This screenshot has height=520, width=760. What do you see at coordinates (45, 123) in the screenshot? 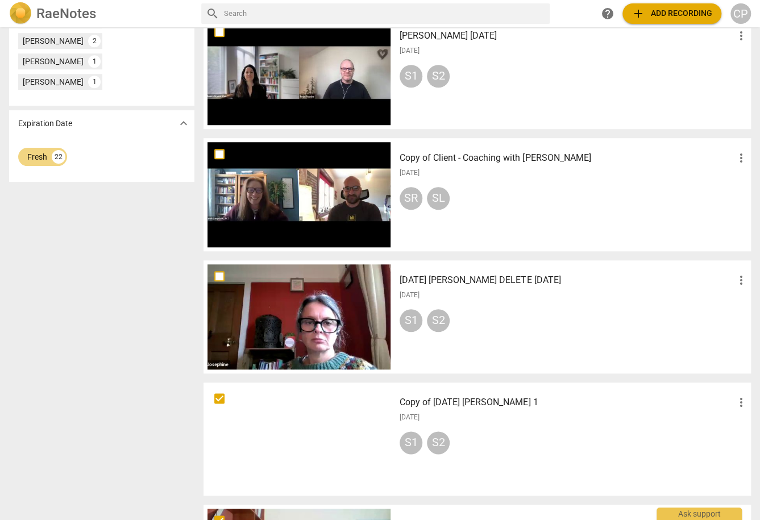
I see `p: Expiration Date` at bounding box center [45, 123].